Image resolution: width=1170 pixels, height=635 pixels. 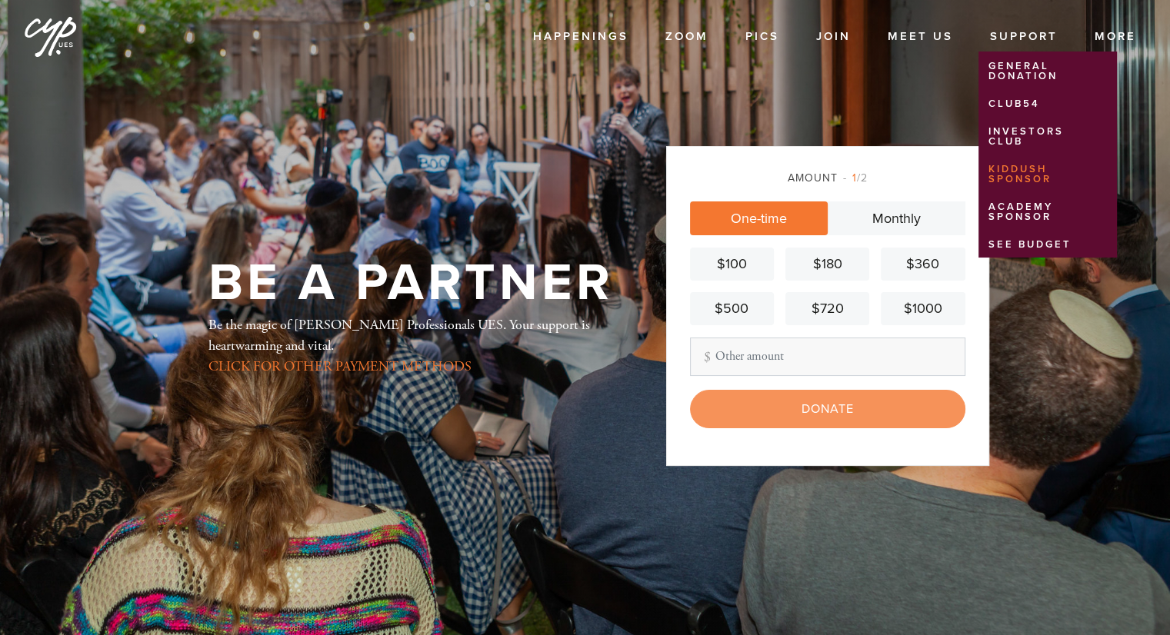 What do you see at coordinates (1115, 37) in the screenshot?
I see `a: More` at bounding box center [1115, 37].